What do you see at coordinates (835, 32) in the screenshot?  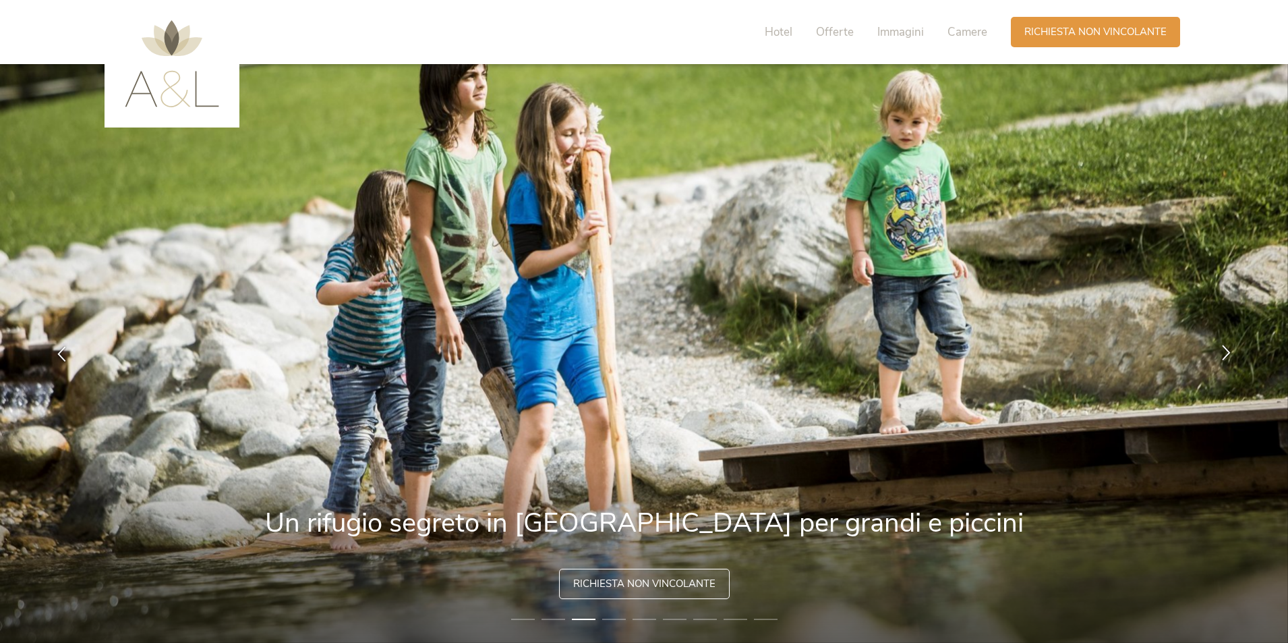 I see `span: Offerte` at bounding box center [835, 32].